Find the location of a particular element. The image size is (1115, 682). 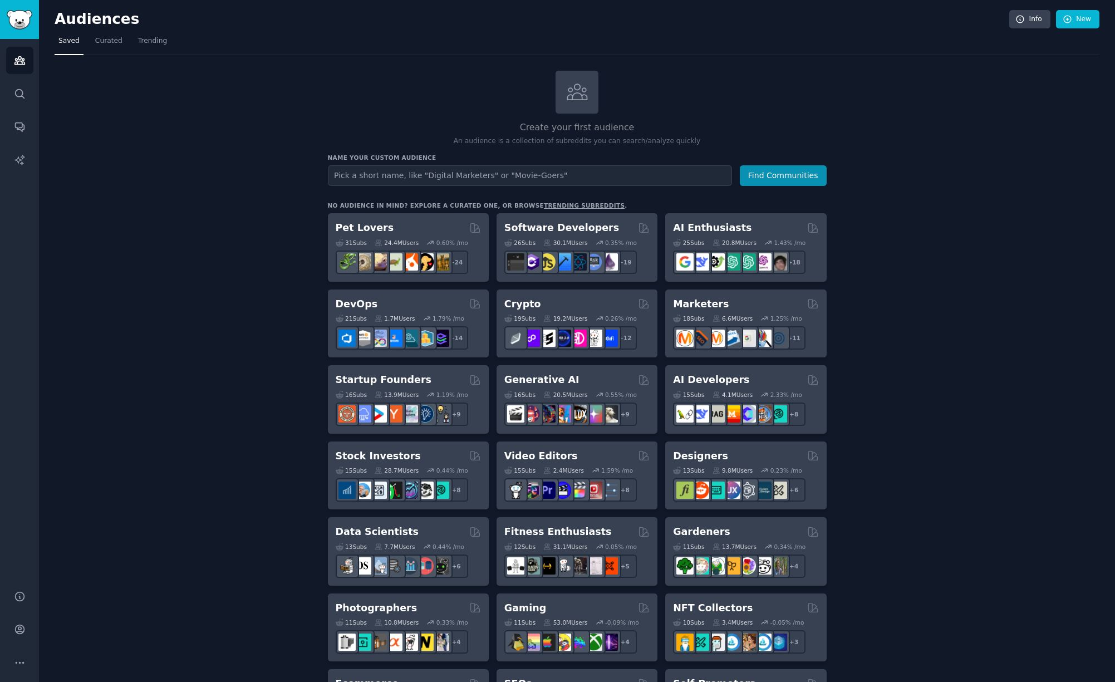

img: ballpython is located at coordinates (362, 262).